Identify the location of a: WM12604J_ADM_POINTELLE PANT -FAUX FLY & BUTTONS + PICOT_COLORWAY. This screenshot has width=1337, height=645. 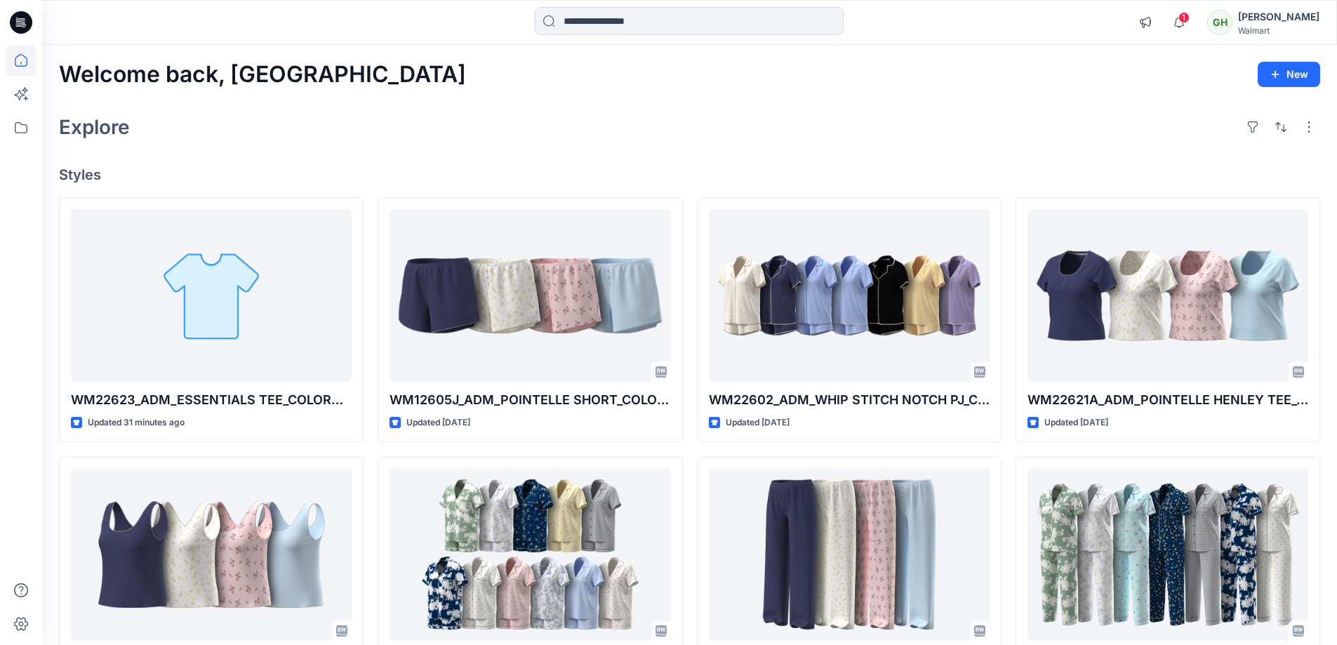
(850, 555).